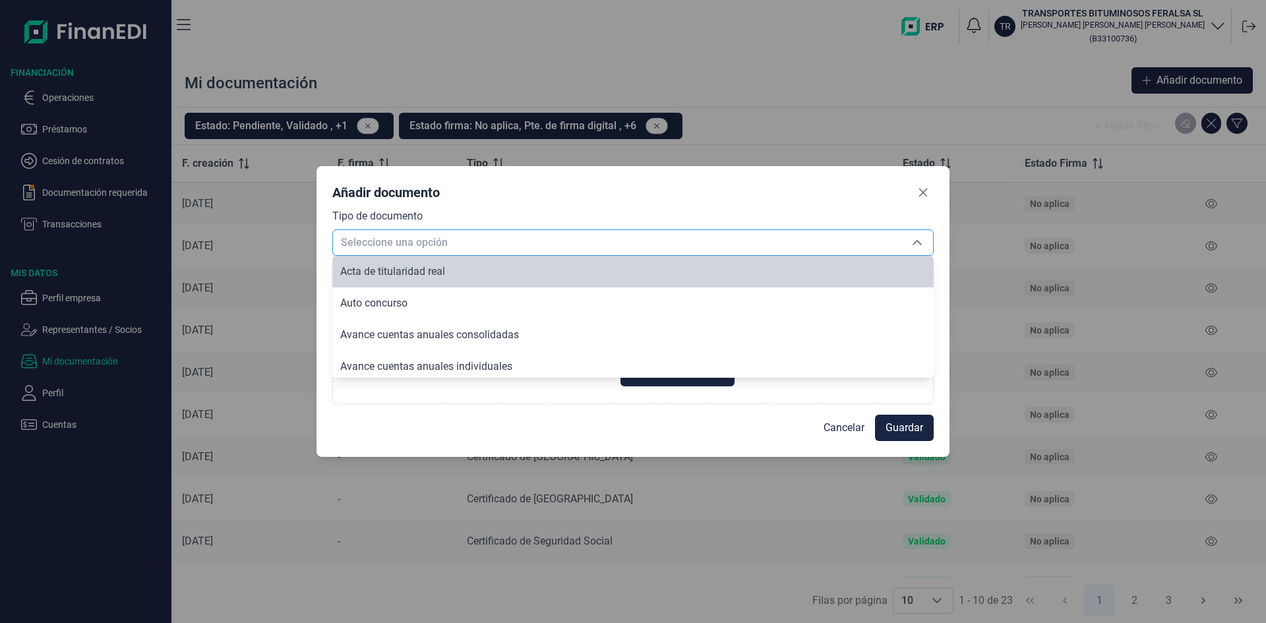  What do you see at coordinates (923, 193) in the screenshot?
I see `button: Close` at bounding box center [923, 193].